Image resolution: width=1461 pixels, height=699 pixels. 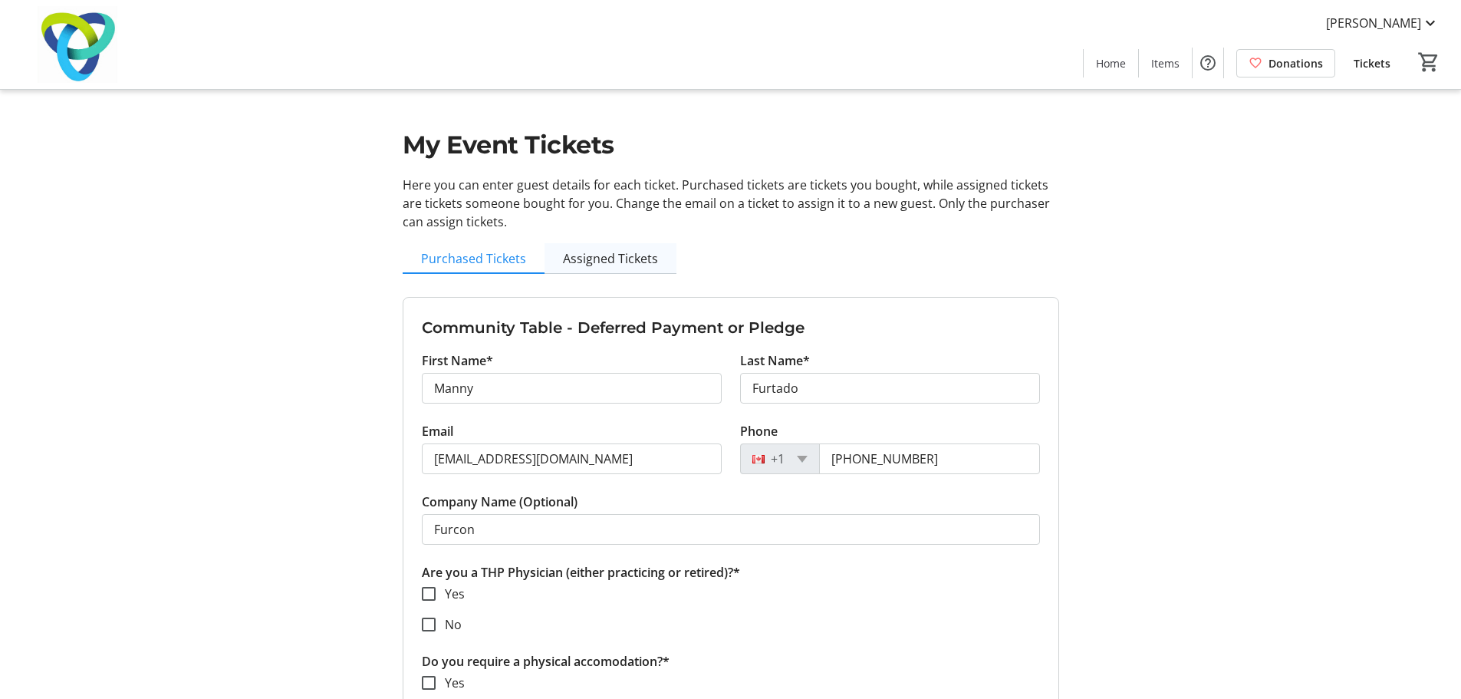 I want to click on img: Trillium Health Partners Foundation's Logo, so click(x=77, y=44).